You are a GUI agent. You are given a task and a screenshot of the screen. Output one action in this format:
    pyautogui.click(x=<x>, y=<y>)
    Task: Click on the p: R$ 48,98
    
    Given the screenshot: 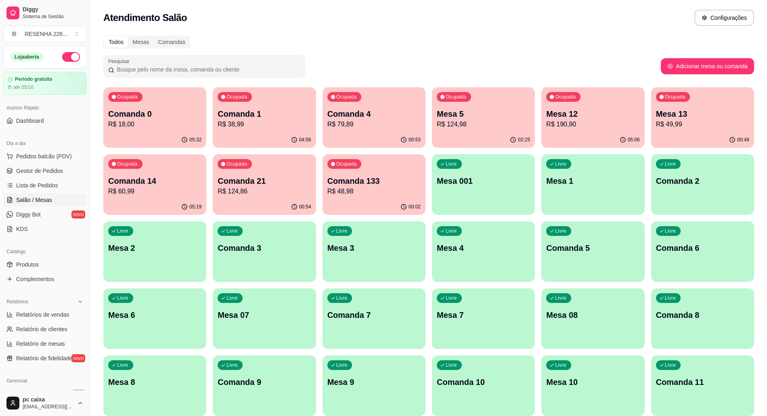 What is the action you would take?
    pyautogui.click(x=374, y=191)
    